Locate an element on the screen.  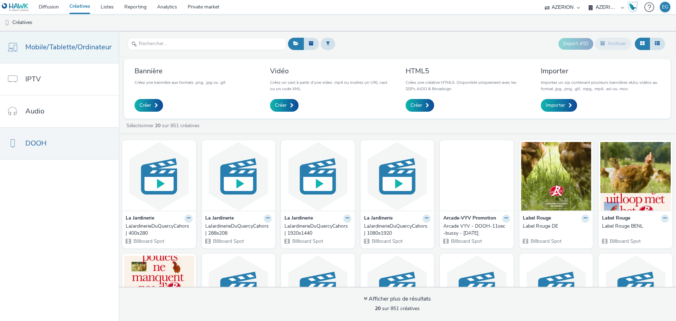
div: LaJardinerieDuQuercyCahors | 400x280 is located at coordinates (158, 229).